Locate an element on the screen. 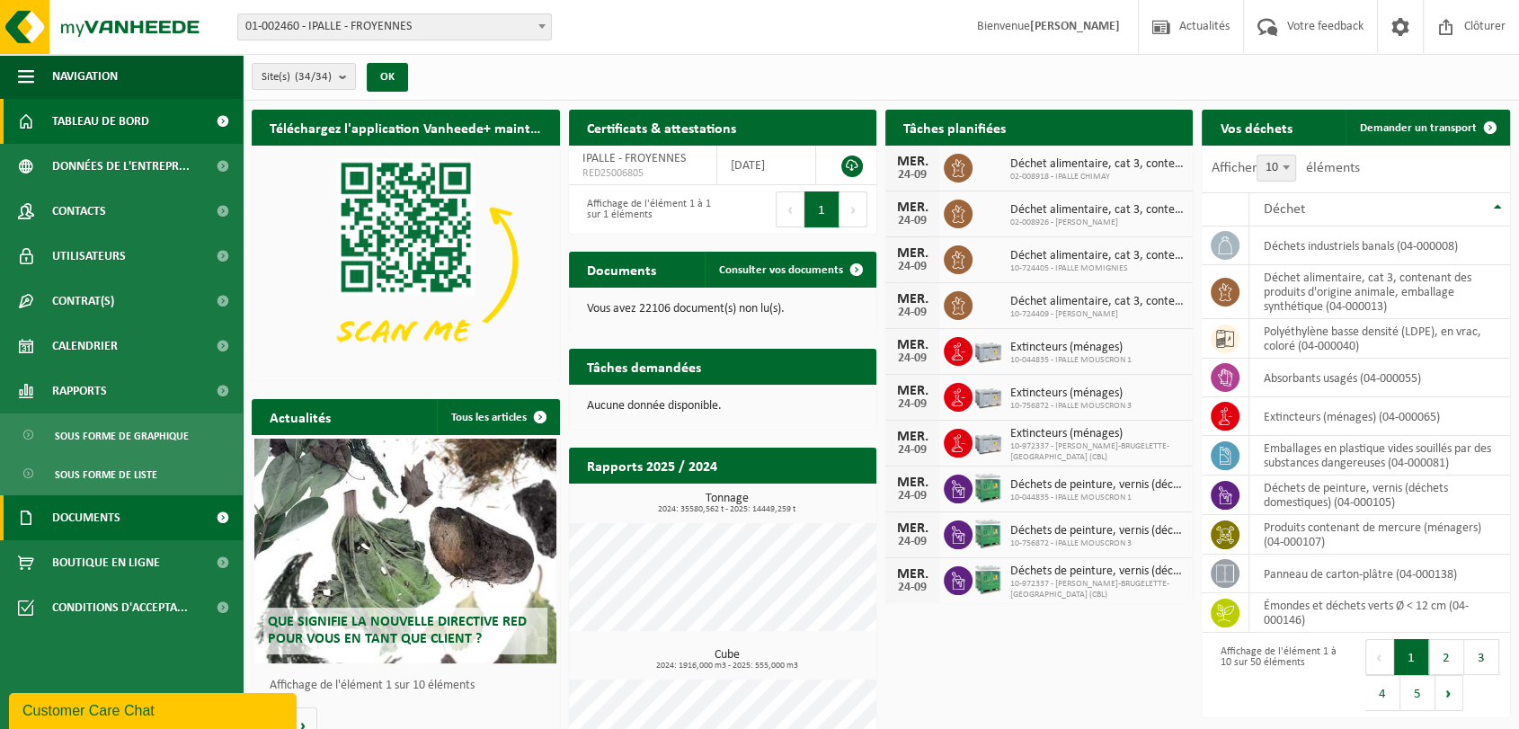 The height and width of the screenshot is (729, 1519). td: emballages en plastique vides souillés par des substances dangereuses (04-000081) is located at coordinates (1380, 456).